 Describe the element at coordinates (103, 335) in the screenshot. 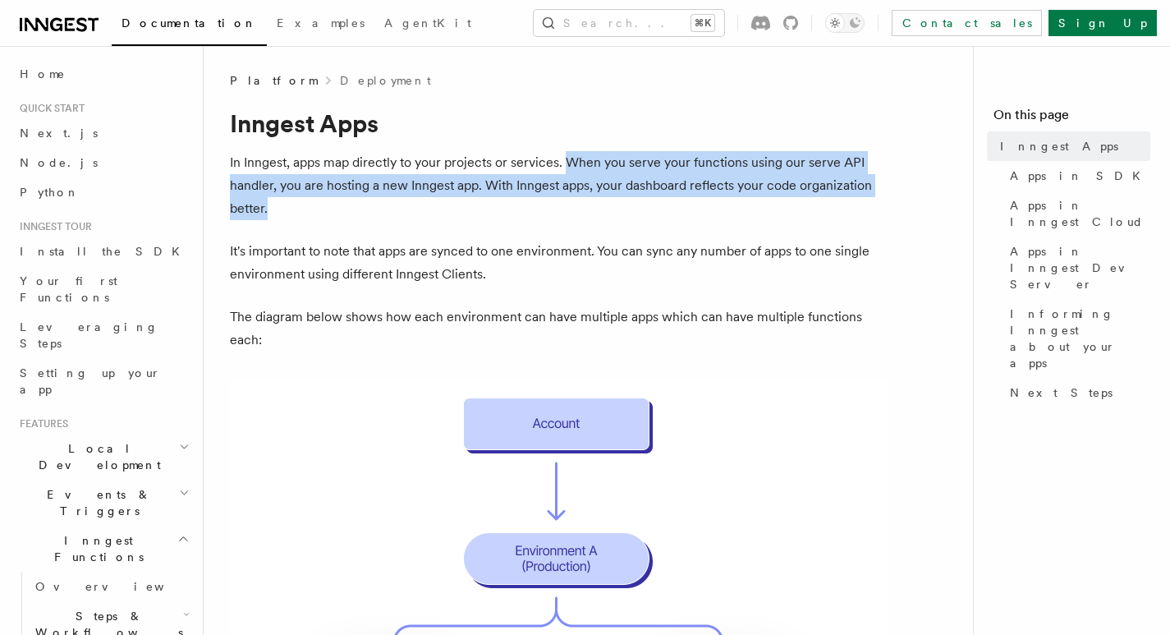

I see `a: Leveraging Steps` at that location.